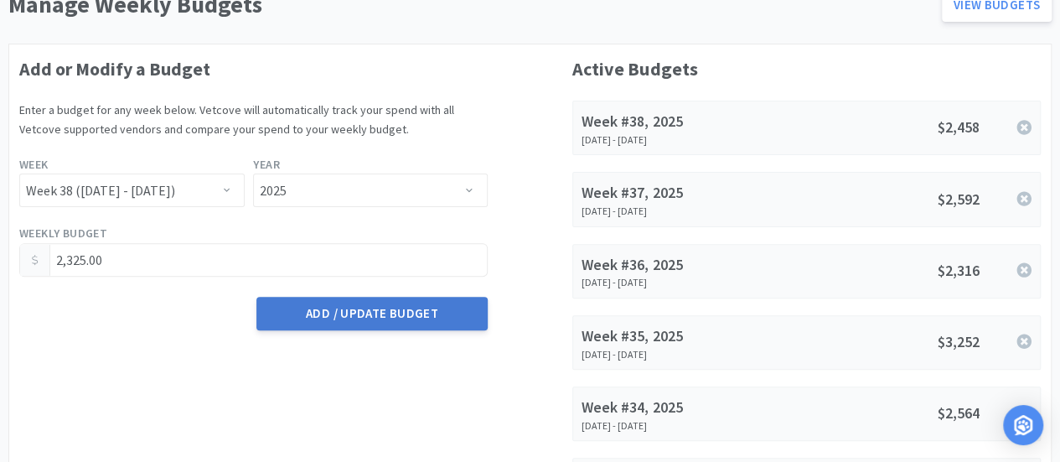  I want to click on label: Weekly Budget, so click(63, 233).